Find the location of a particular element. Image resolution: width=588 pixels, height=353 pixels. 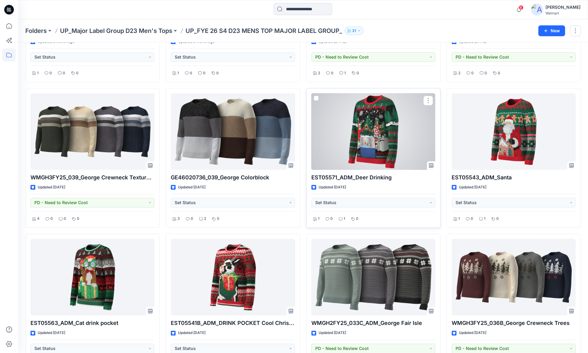

p: WMGH3FY25_039_George Crewneck Textured Stripe is located at coordinates (92, 177).